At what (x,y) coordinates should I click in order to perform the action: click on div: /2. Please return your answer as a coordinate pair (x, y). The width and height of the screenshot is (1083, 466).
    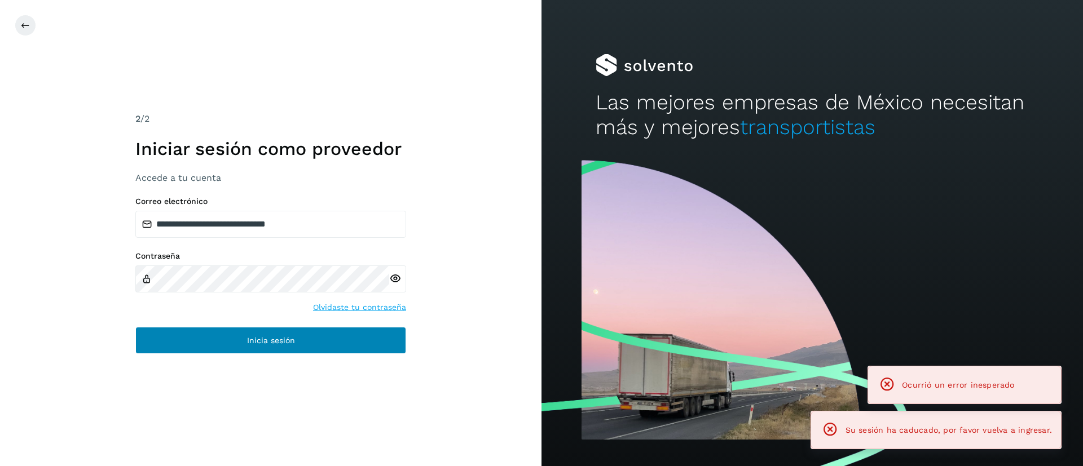
    Looking at the image, I should click on (271, 119).